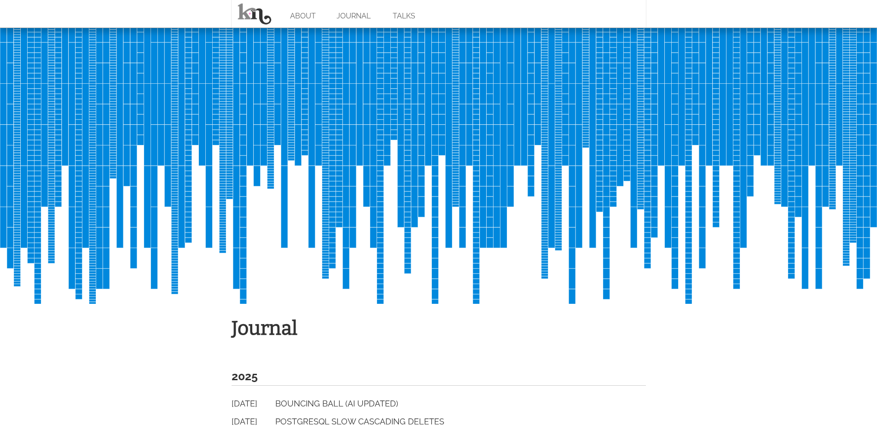 The image size is (877, 435). Describe the element at coordinates (439, 328) in the screenshot. I see `h1: Journal` at that location.